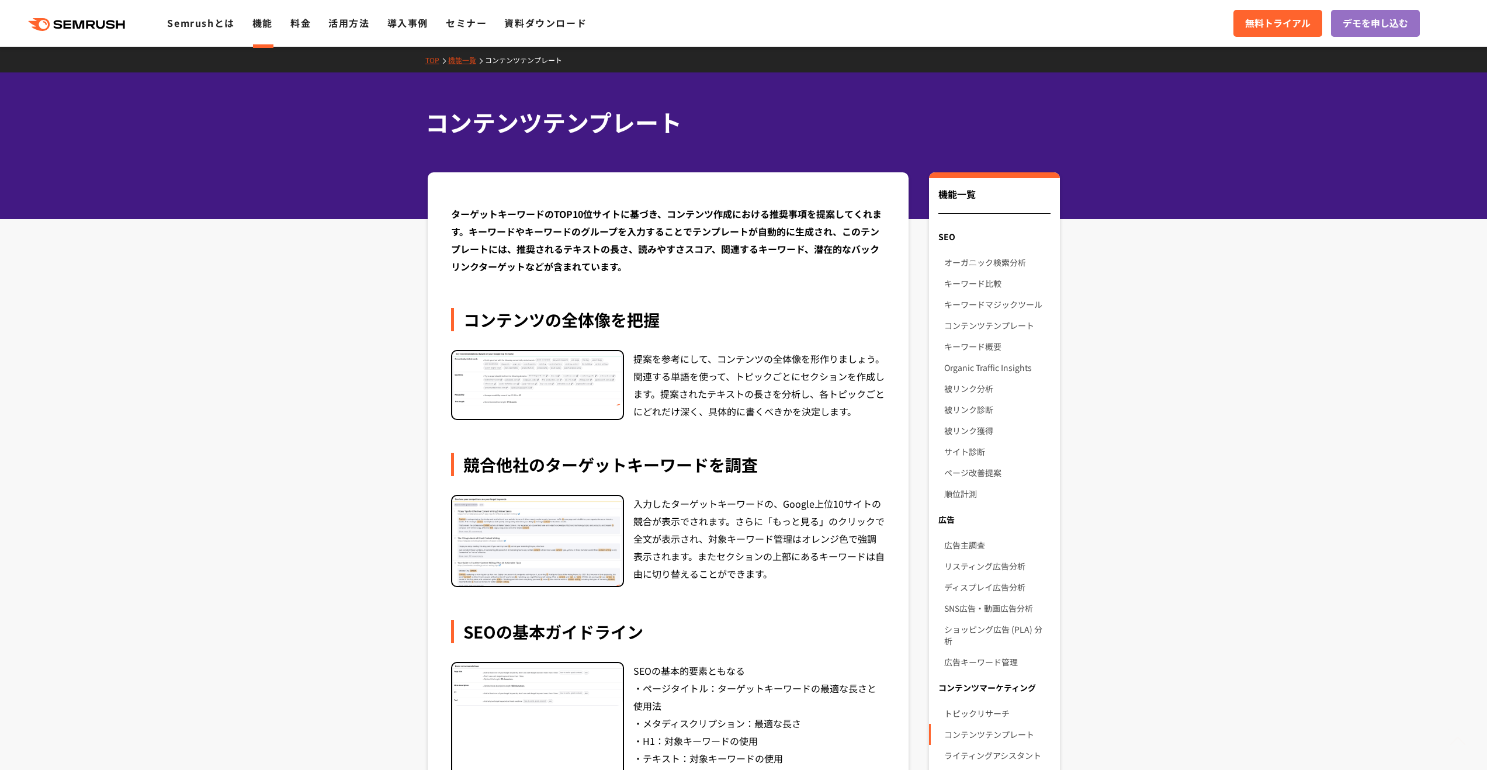 The height and width of the screenshot is (770, 1487). I want to click on div: 入力したターゲットキーワードの、Google上位10サイトの競合が表示でされます。さらに「もっと見る」のクリックで全文が表示され、対象キーワード管理はオレンジ色で強調表示されます。またセクション..., so click(760, 541).